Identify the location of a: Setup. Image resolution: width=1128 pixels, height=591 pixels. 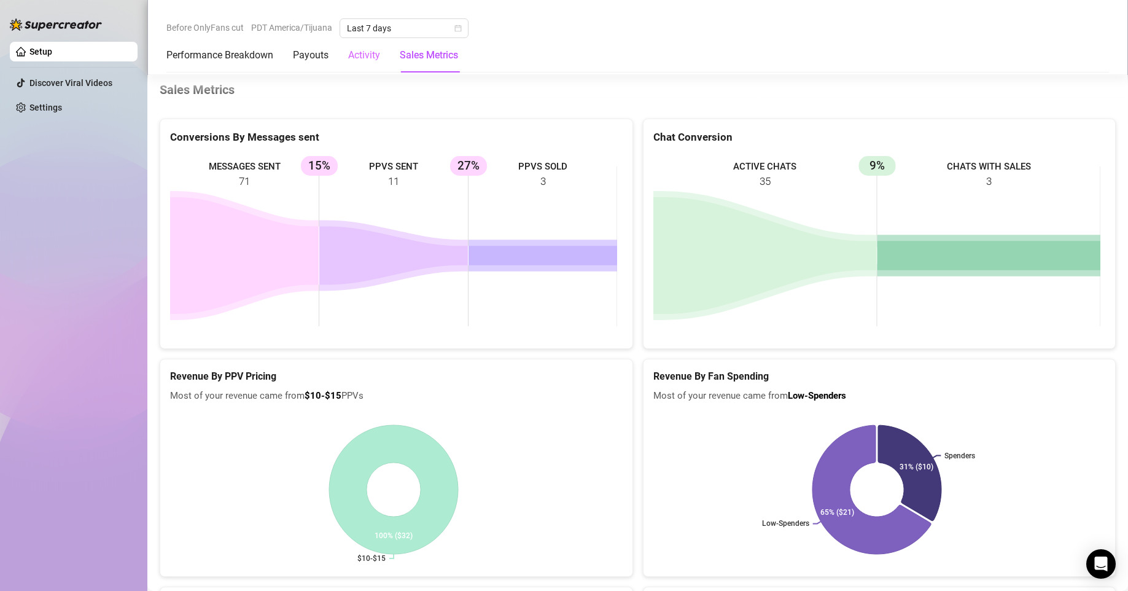
(41, 52).